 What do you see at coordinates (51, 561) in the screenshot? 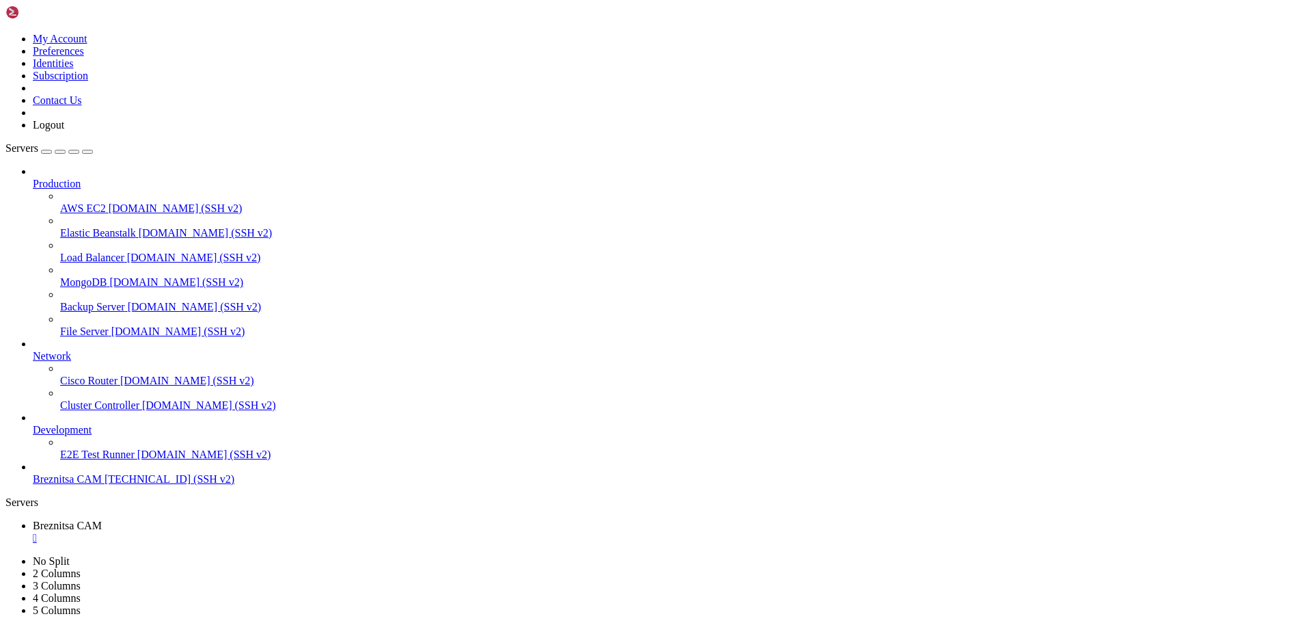
I see `a: No Split` at bounding box center [51, 561].